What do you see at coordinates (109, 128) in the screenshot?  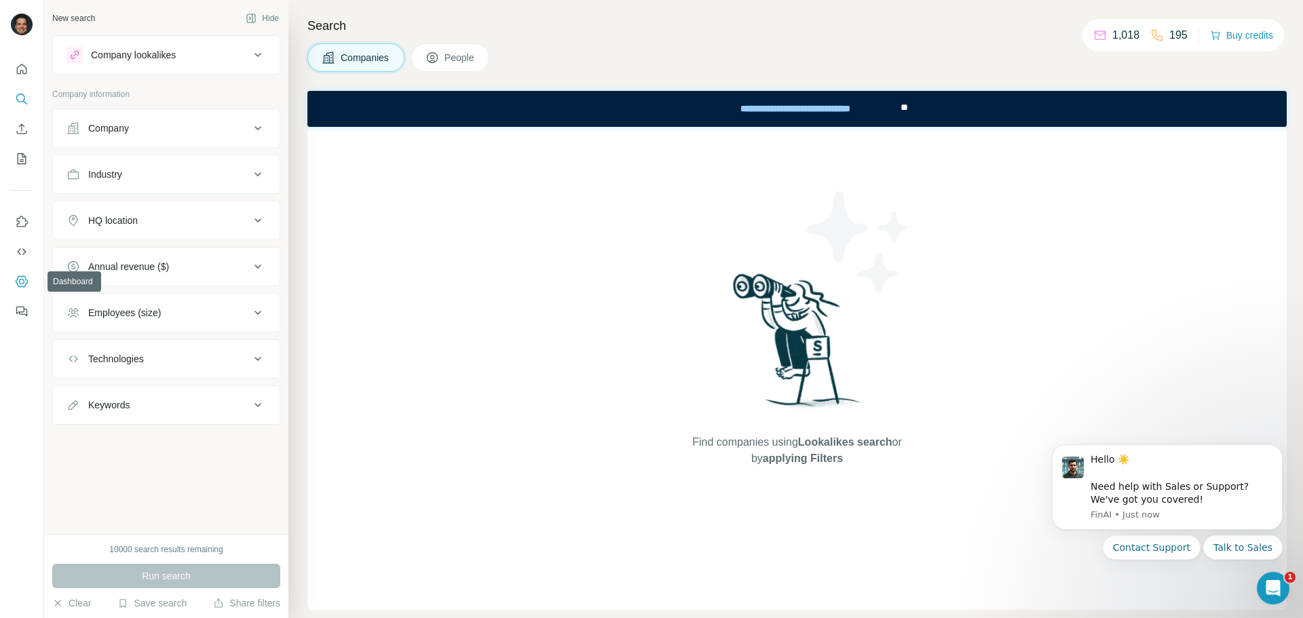 I see `div: Company` at bounding box center [109, 128].